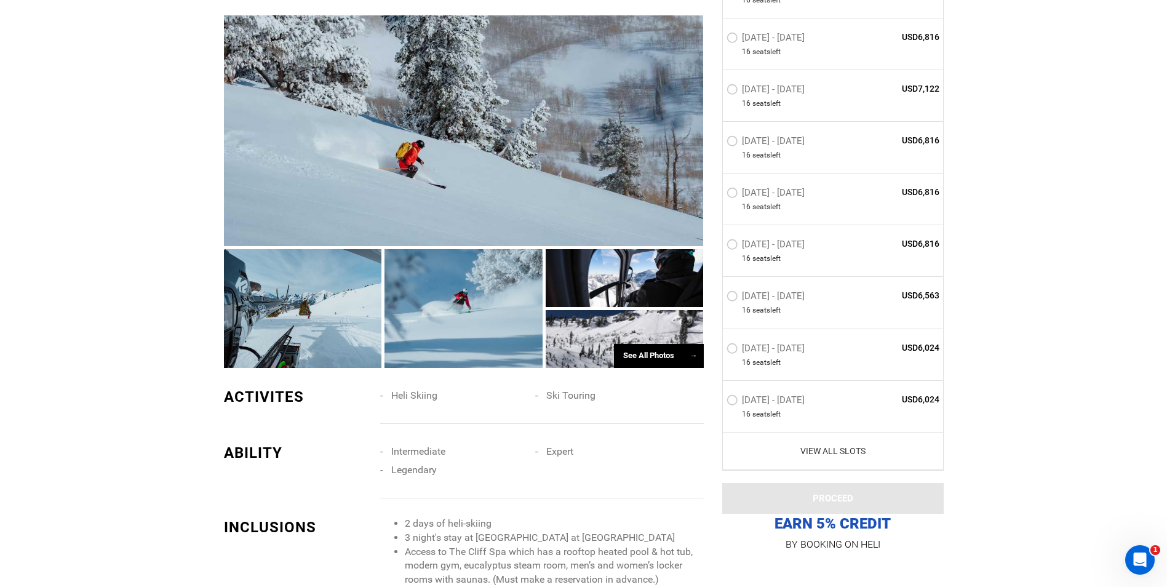 This screenshot has width=1167, height=587. Describe the element at coordinates (659, 356) in the screenshot. I see `div: See All Photos` at that location.